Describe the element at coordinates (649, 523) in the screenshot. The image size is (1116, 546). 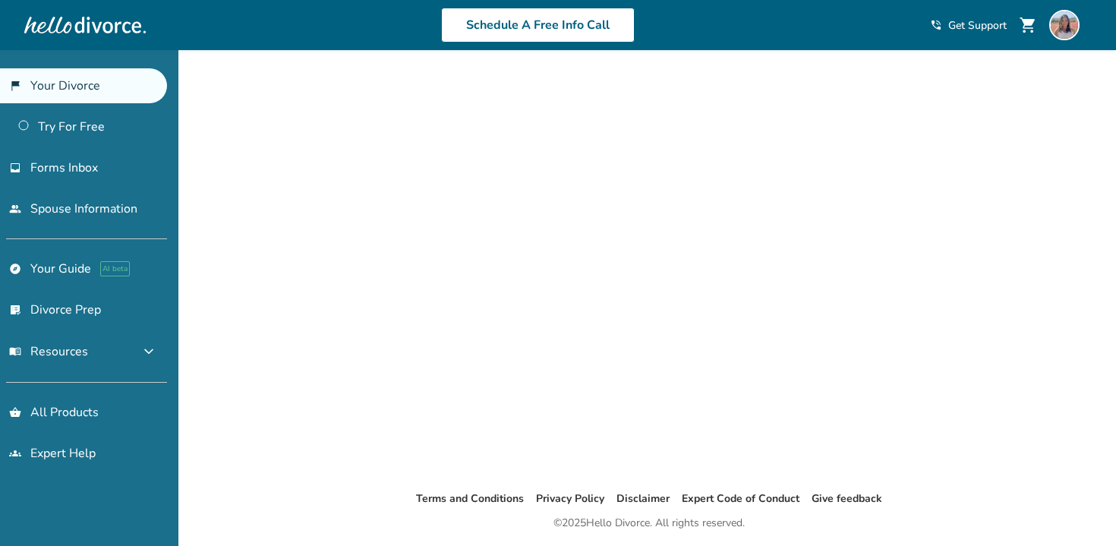
I see `div: © 2025 Hello Divorce. All rights reserved.` at that location.